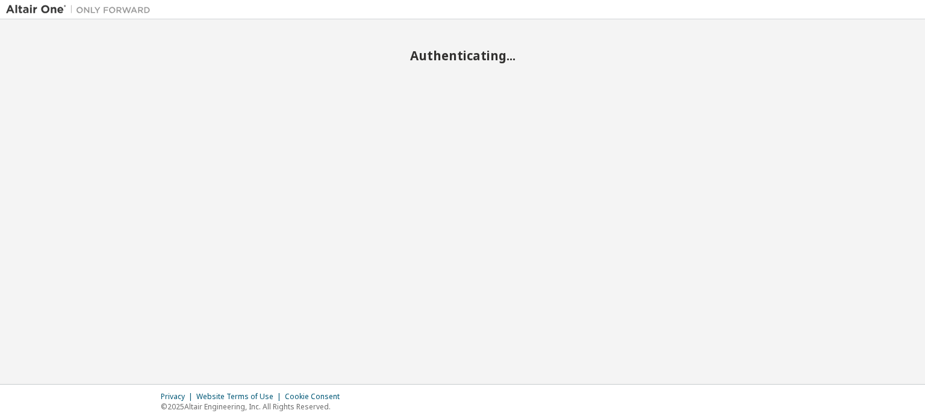 This screenshot has width=925, height=419. What do you see at coordinates (463, 55) in the screenshot?
I see `h2: Authenticating...` at bounding box center [463, 55].